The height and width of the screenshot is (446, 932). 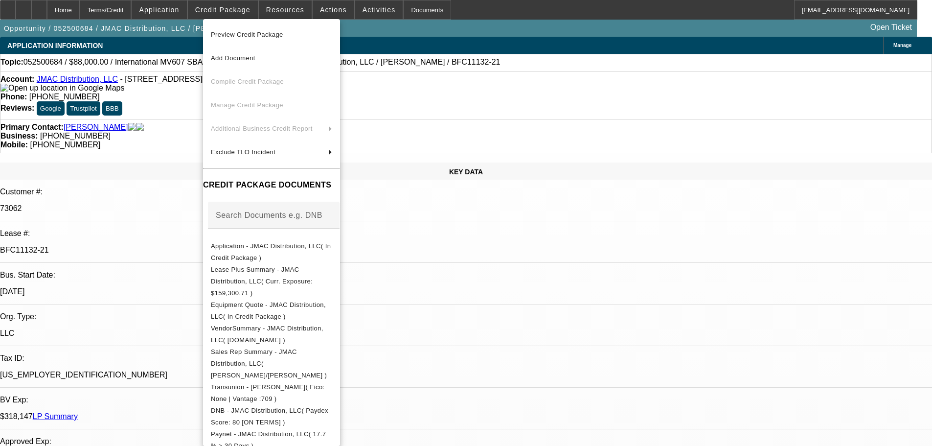 What do you see at coordinates (272, 416) in the screenshot?
I see `button: DNB - JMAC Distribution, LLC( Paydex Score: 80 [ON TERMS] )` at bounding box center [272, 416].